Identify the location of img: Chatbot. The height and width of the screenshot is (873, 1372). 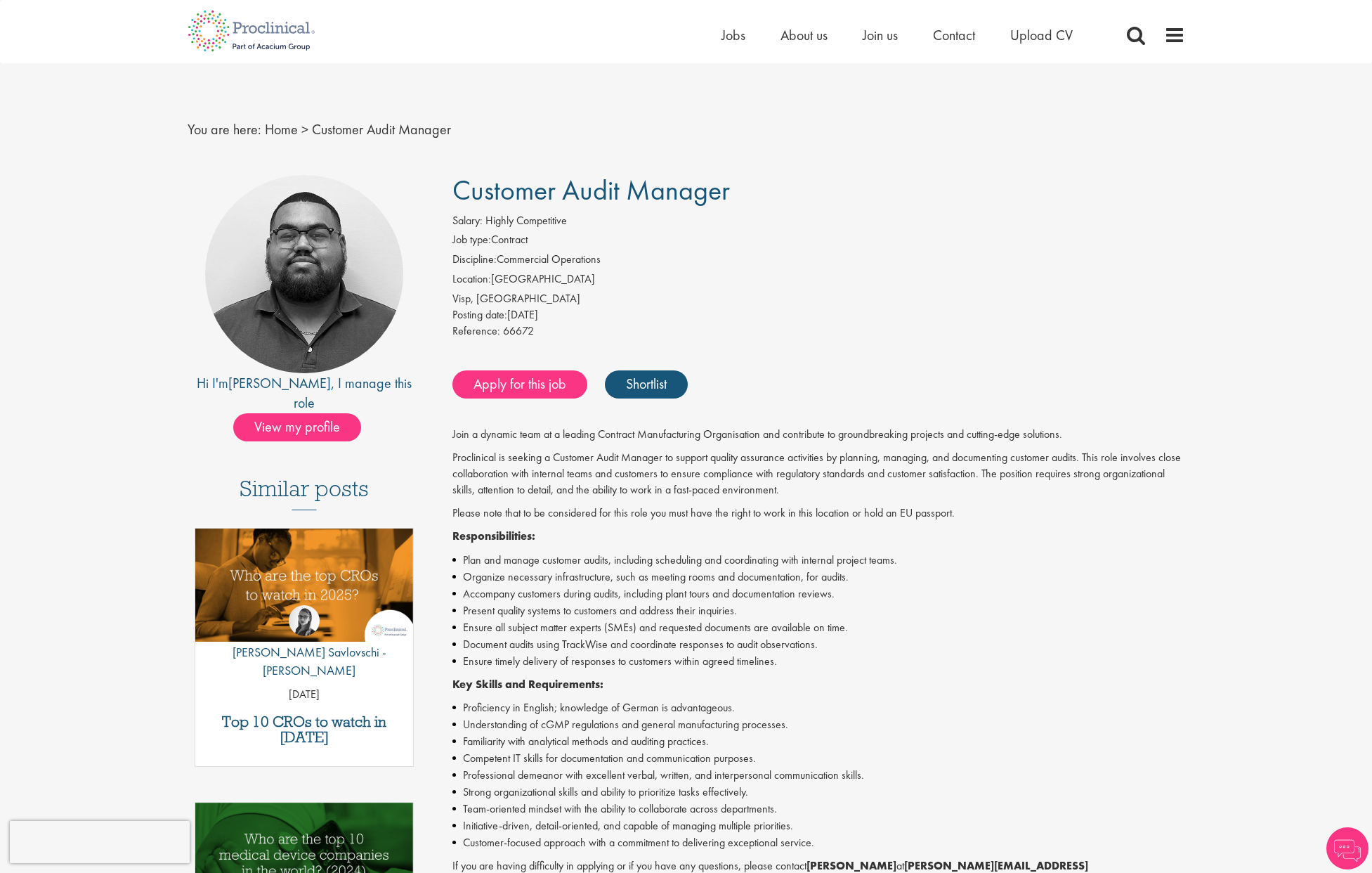
(1348, 848).